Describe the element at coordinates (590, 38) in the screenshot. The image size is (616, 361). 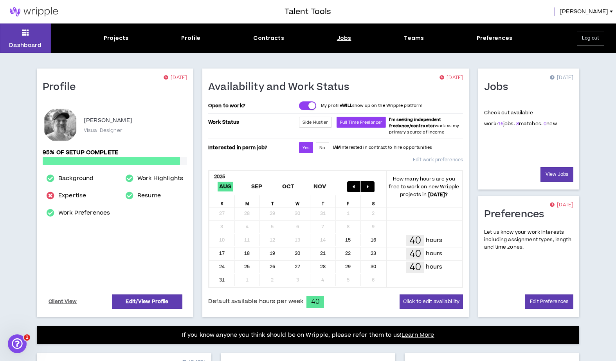
I see `button: Log out` at that location.